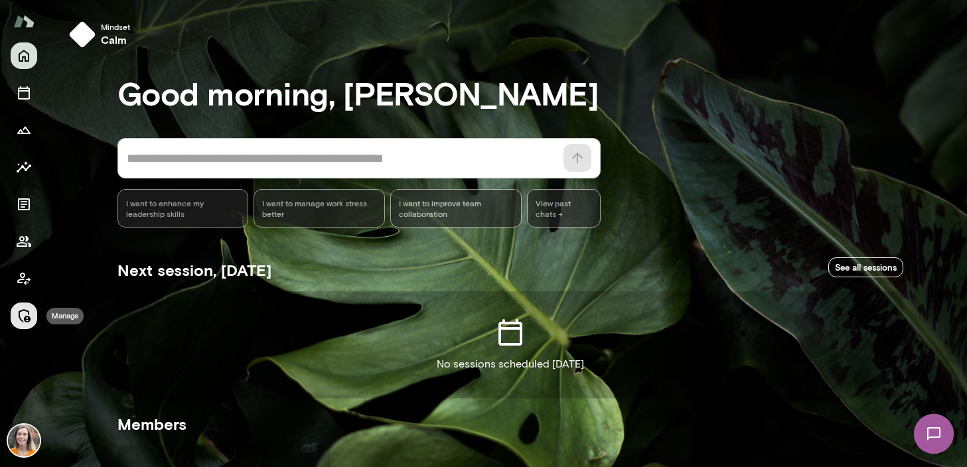 The image size is (967, 467). I want to click on span: View past chats ->, so click(563, 208).